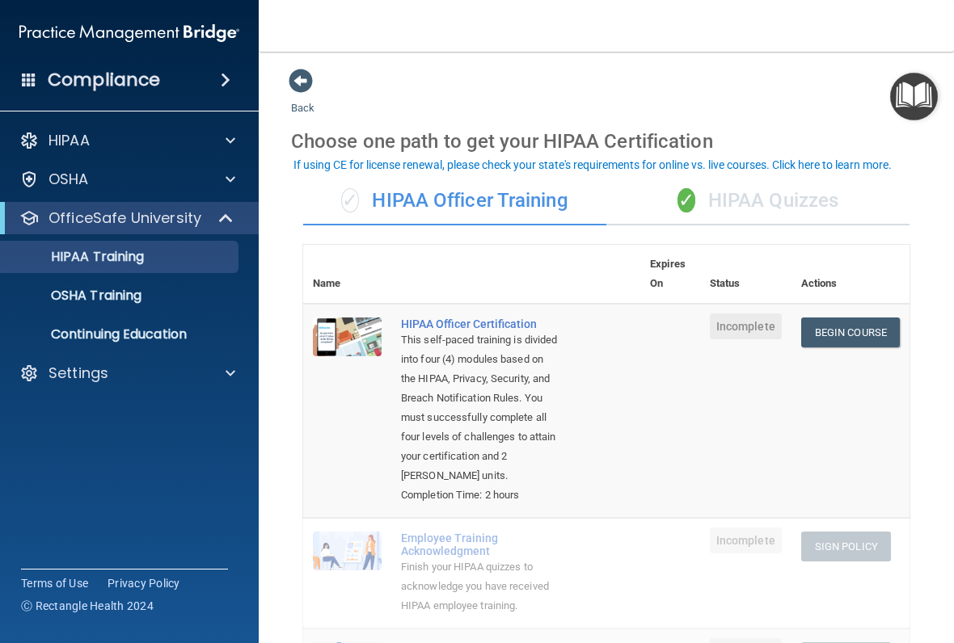  What do you see at coordinates (606, 141) in the screenshot?
I see `div: Choose one path to get your HIPAA Certification` at bounding box center [606, 141].